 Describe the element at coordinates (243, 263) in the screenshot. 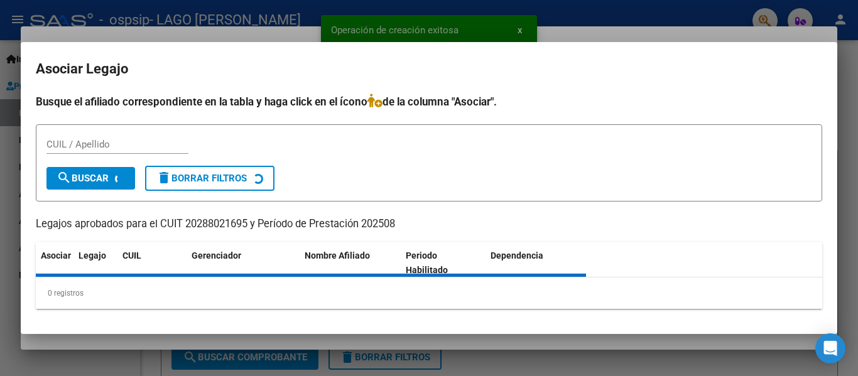

I see `datatable-header-cell: Gerenciador` at that location.